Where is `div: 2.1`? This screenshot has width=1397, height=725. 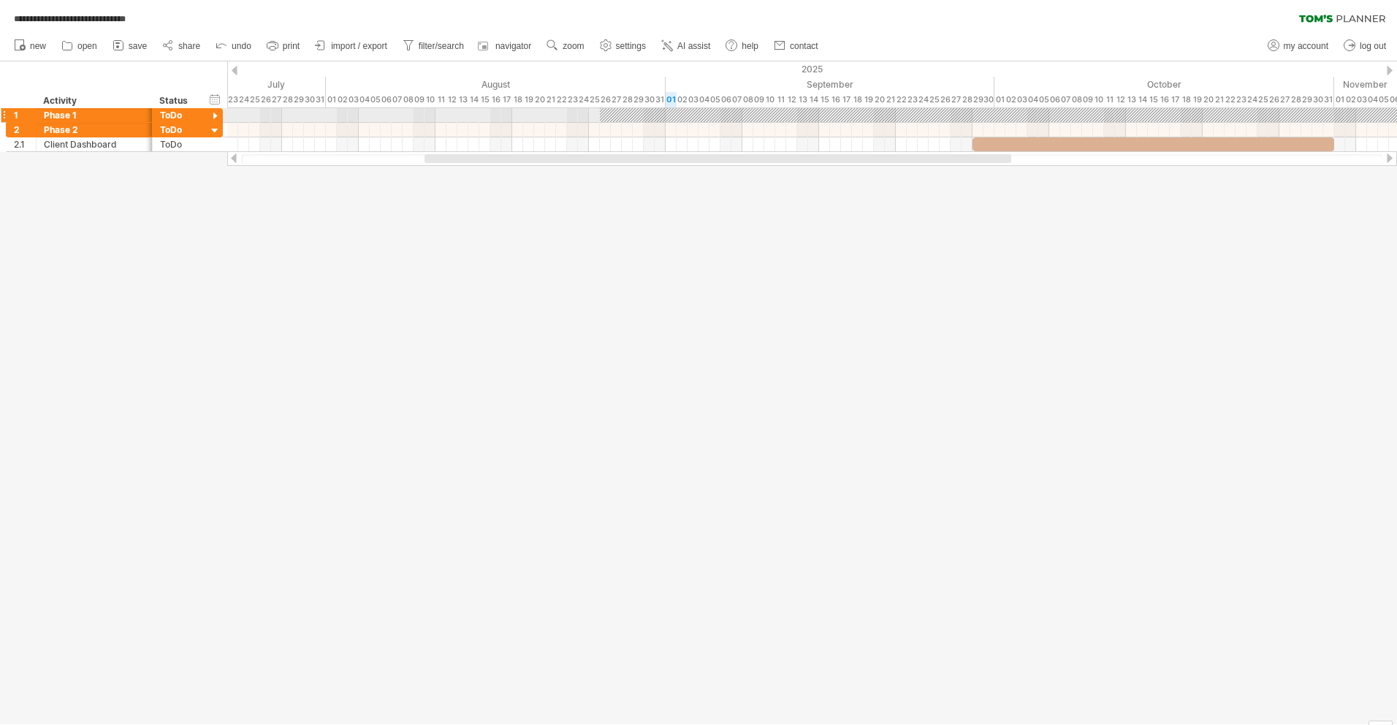 div: 2.1 is located at coordinates (25, 144).